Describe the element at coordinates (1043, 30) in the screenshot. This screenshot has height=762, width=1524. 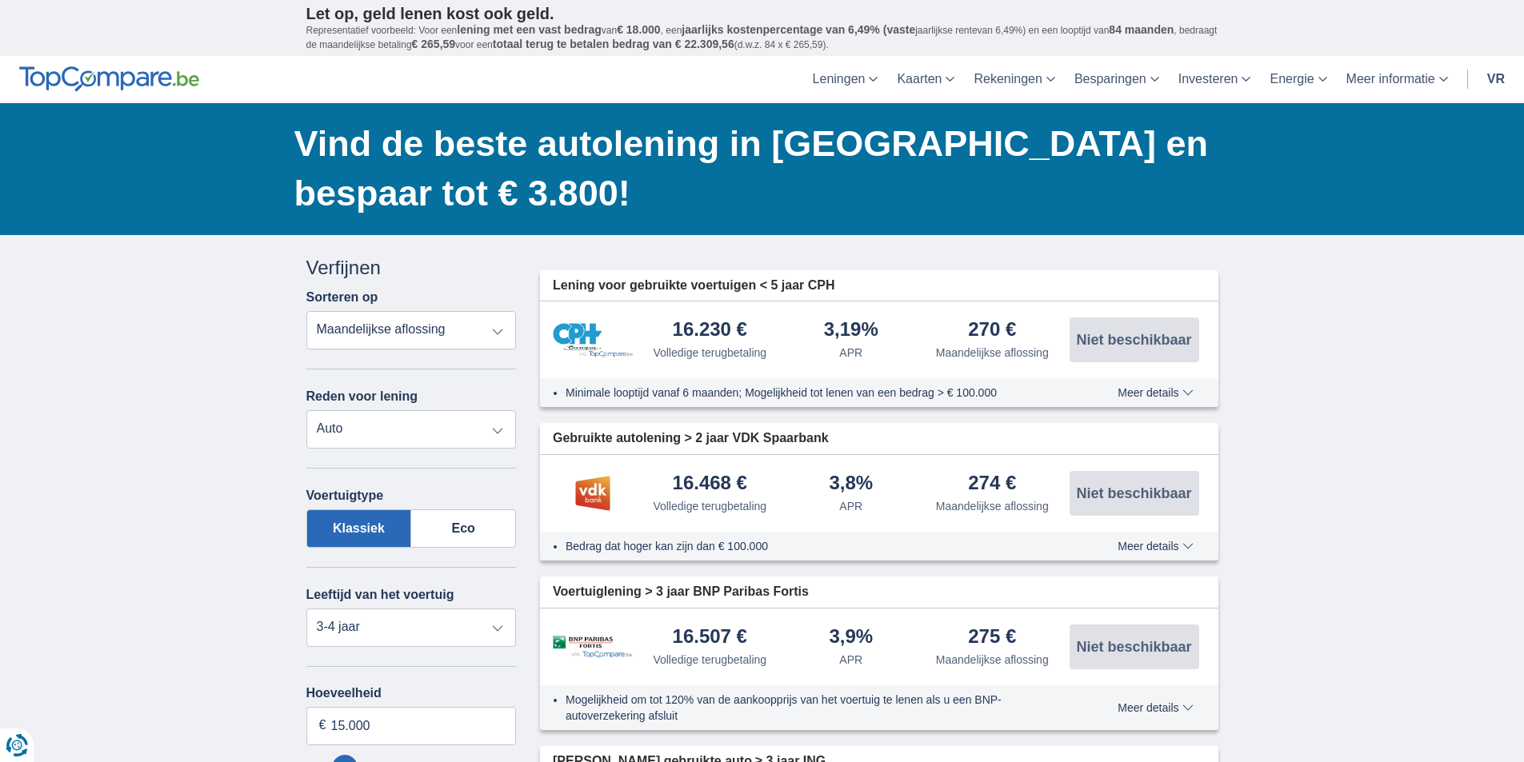
I see `font: van 6,49%) en een looptijd van` at that location.